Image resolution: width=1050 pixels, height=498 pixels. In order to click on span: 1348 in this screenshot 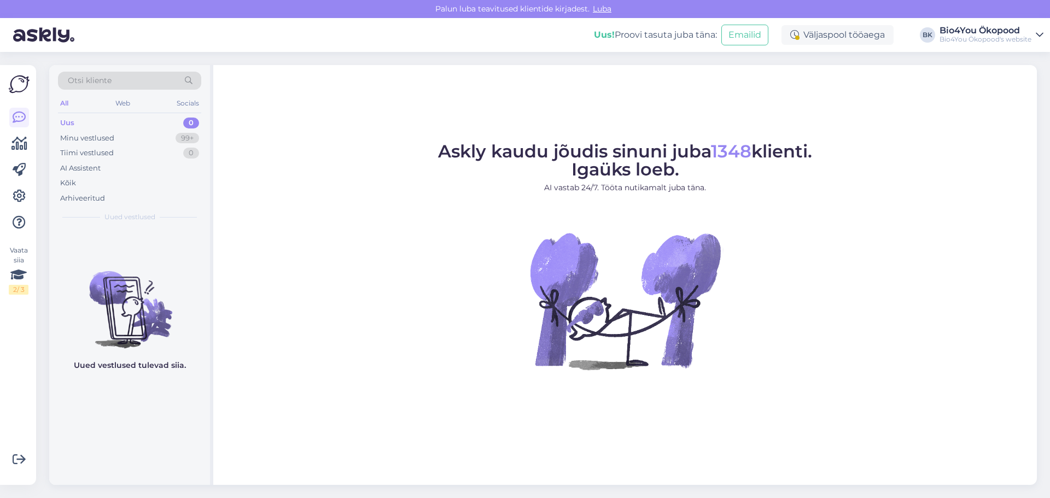, I will do `click(731, 151)`.